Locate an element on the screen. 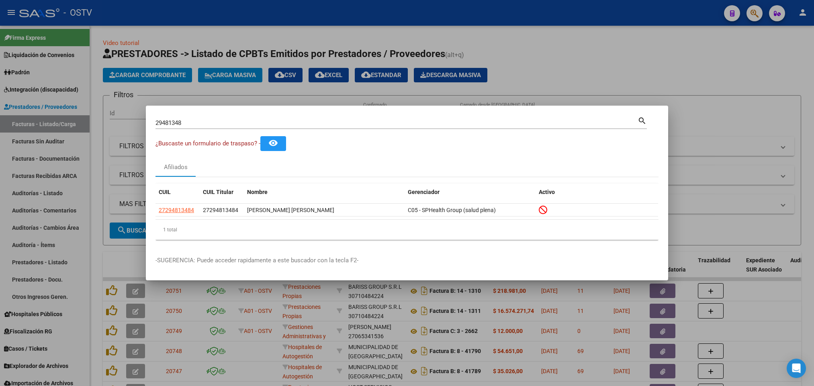  p: -SUGERENCIA: Puede acceder rapidamente a este buscador con la tecla F2- is located at coordinates (407, 260).